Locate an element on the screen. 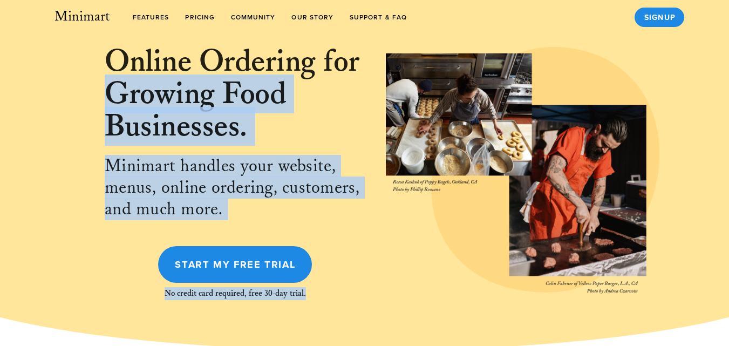 This screenshot has height=346, width=729. a: Start My Free Trial is located at coordinates (235, 264).